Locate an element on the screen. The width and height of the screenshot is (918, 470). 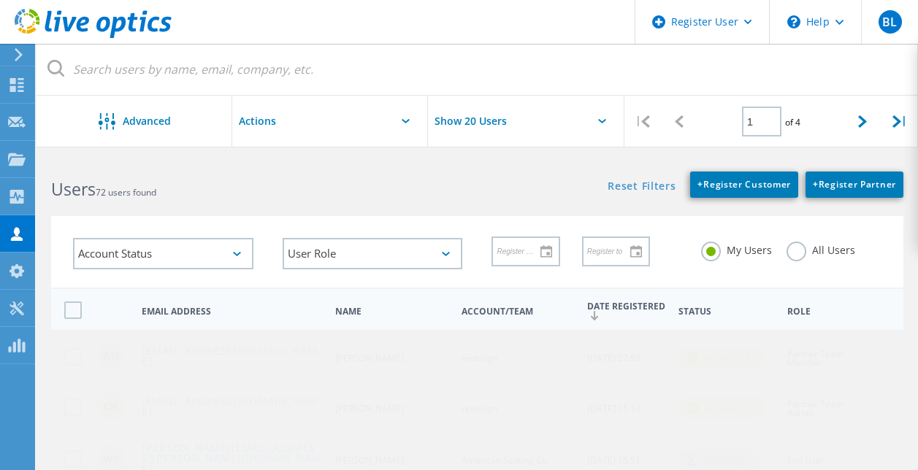
span: Date Registered is located at coordinates (627, 311).